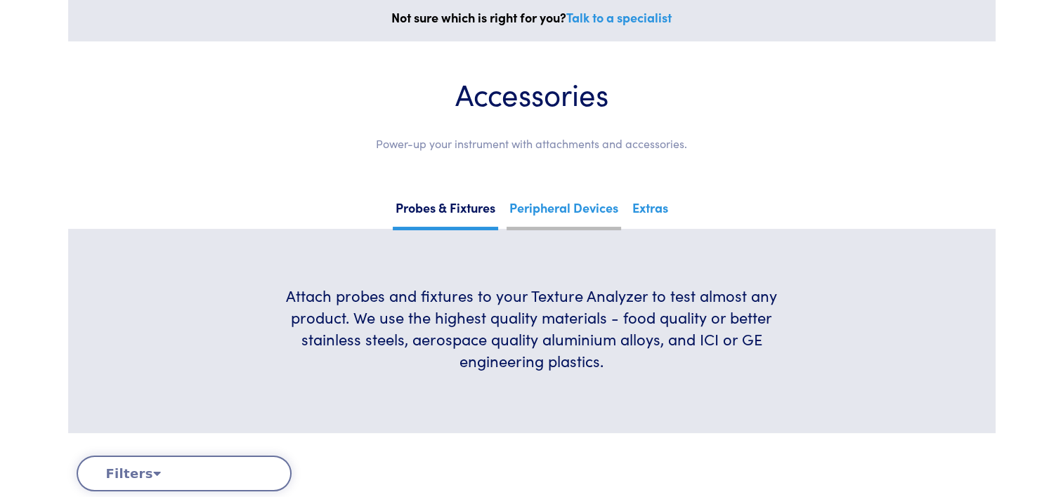  I want to click on p: Not sure which is right for you?, so click(532, 18).